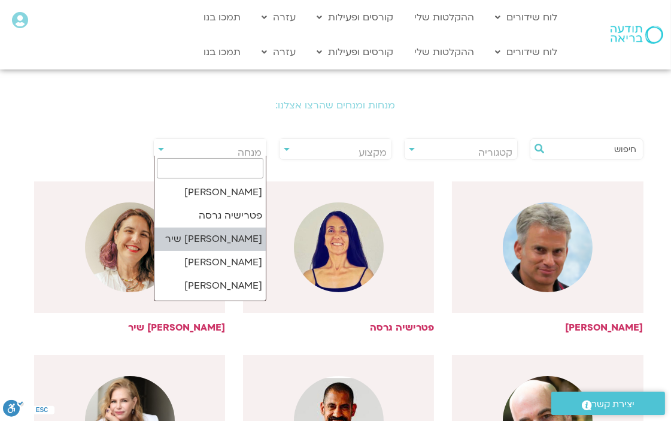  What do you see at coordinates (339, 247) in the screenshot?
I see `img: WhatsApp-Image-2025-07-12-at-16.43.23.jpeg` at bounding box center [339, 247].